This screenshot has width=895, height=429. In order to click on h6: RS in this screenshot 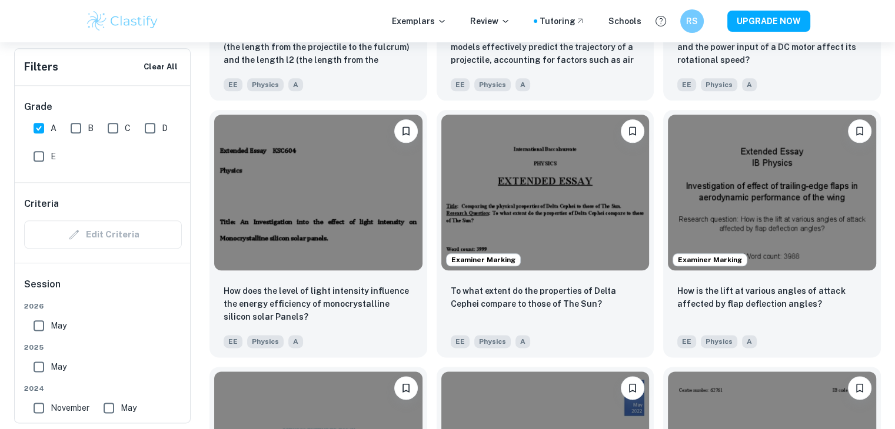, I will do `click(691, 21)`.